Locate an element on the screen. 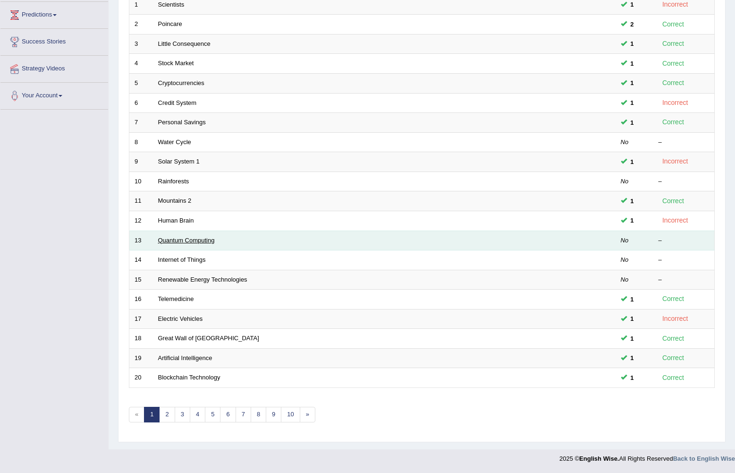  a: Back to English Wise is located at coordinates (704, 458).